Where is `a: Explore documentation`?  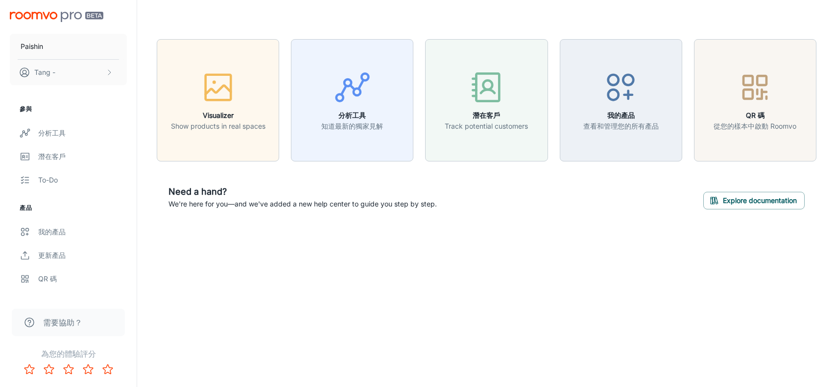 a: Explore documentation is located at coordinates (754, 200).